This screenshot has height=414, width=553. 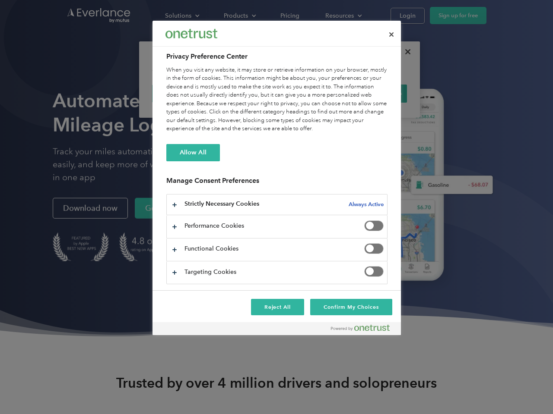 What do you see at coordinates (360, 328) in the screenshot?
I see `img: Powered by OneTrust Opens in a new Tab` at bounding box center [360, 328].